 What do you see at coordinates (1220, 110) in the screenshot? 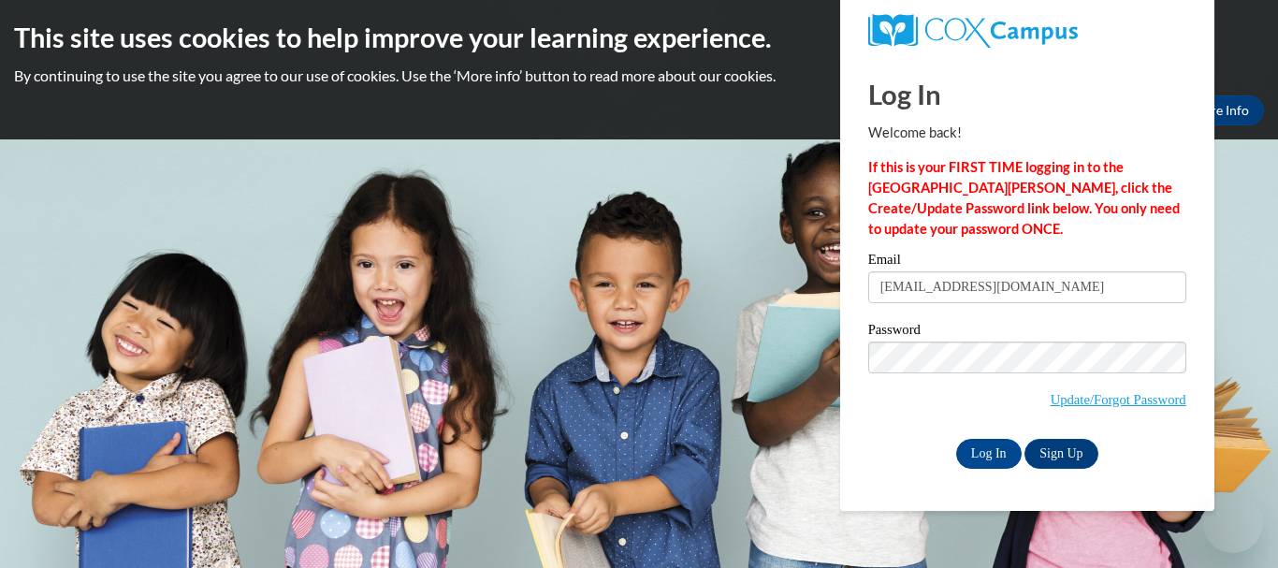
I see `a: More Info` at bounding box center [1220, 110].